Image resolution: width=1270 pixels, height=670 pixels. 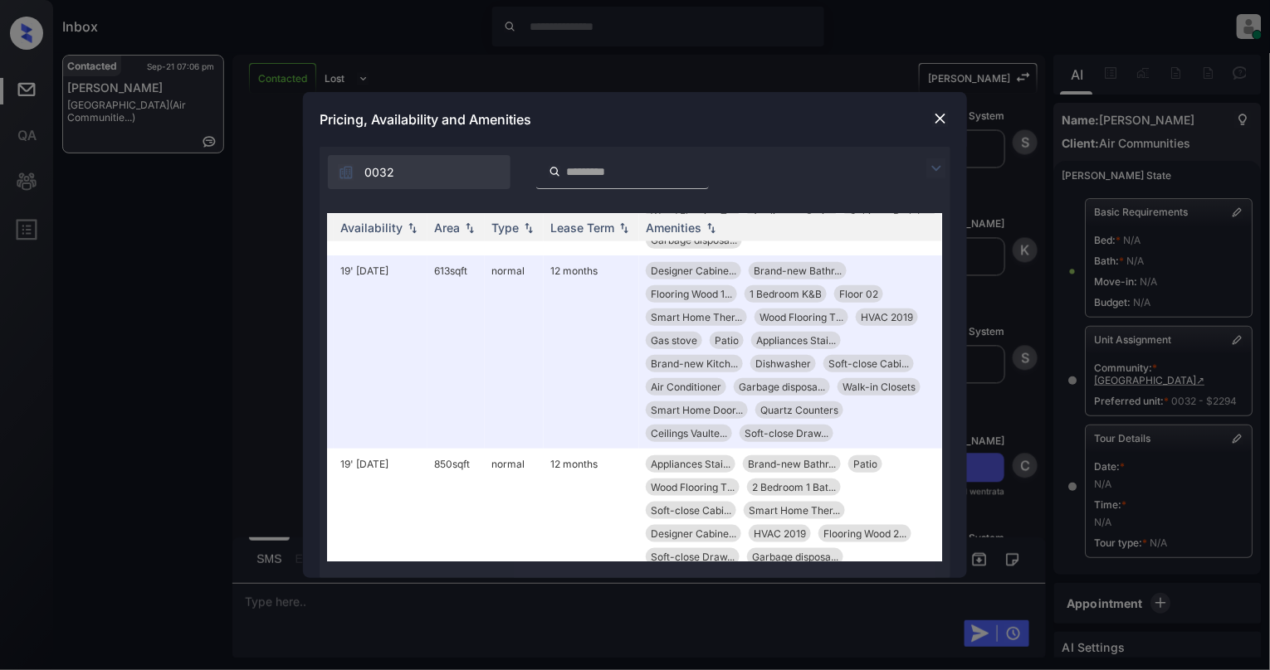 What do you see at coordinates (456, 352) in the screenshot?
I see `td: 613 sqft` at bounding box center [456, 352].